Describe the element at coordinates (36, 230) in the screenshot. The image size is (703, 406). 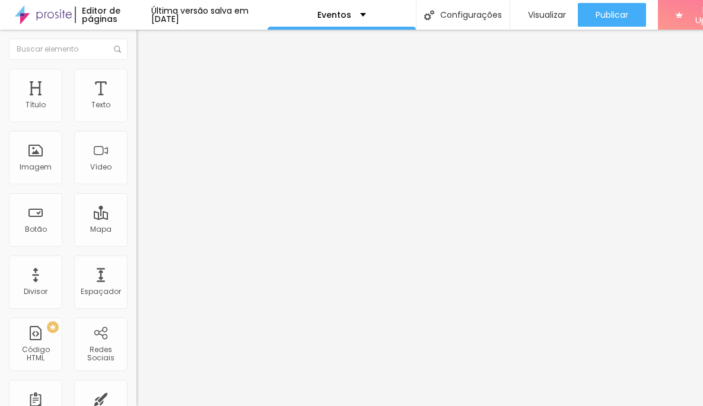
I see `div: Botão` at that location.